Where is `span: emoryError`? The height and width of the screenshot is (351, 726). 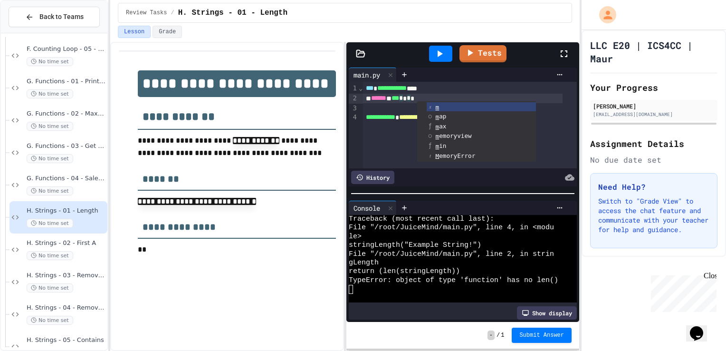
span: emoryError is located at coordinates (456, 155).